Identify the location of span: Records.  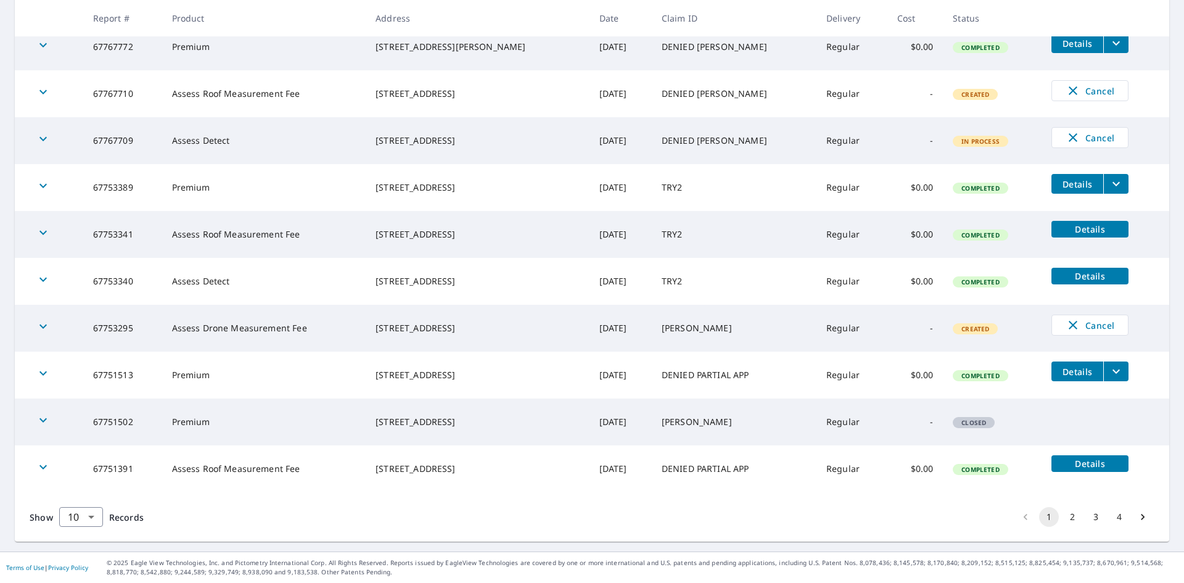
(126, 517).